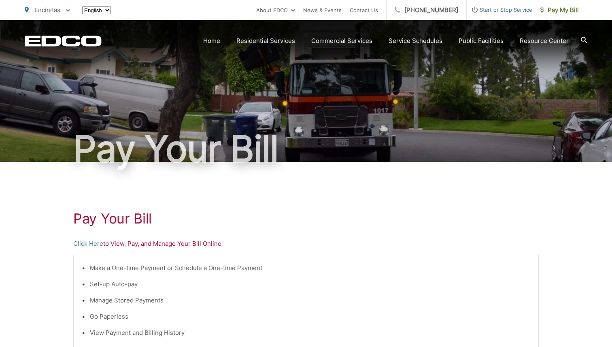 This screenshot has width=612, height=347. I want to click on span: Pay My Bill, so click(559, 10).